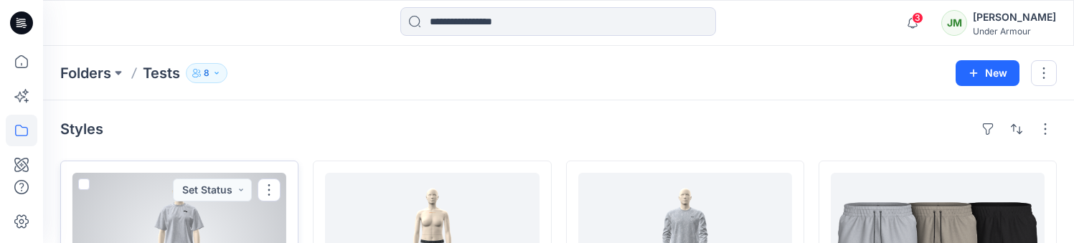  Describe the element at coordinates (85, 73) in the screenshot. I see `p: Folders` at that location.